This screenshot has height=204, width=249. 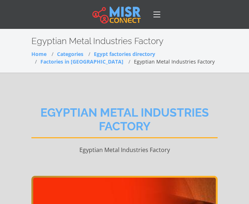 I want to click on img: main.misr_connect, so click(x=116, y=14).